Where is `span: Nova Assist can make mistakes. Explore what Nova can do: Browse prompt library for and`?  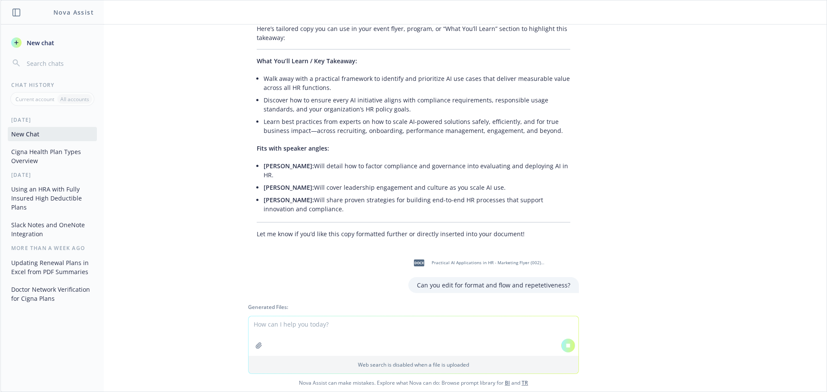
span: Nova Assist can make mistakes. Explore what Nova can do: Browse prompt library for and is located at coordinates (414, 383).